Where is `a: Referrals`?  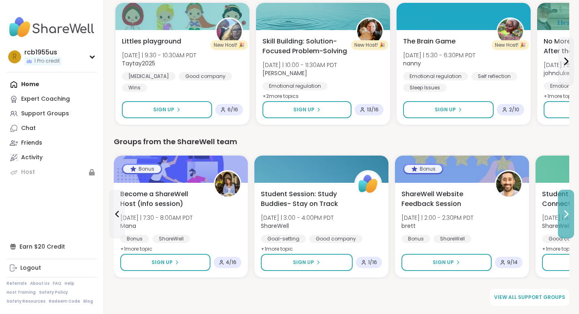
a: Referrals is located at coordinates (17, 283).